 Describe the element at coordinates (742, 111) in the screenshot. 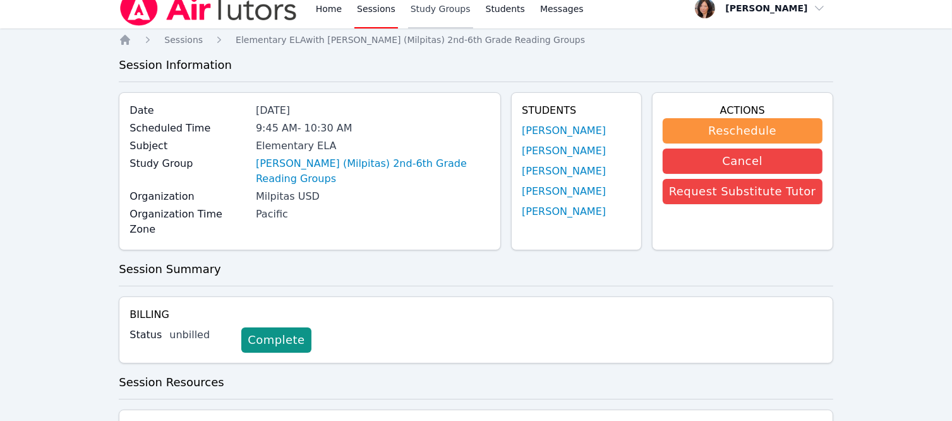

I see `h4: Actions` at that location.